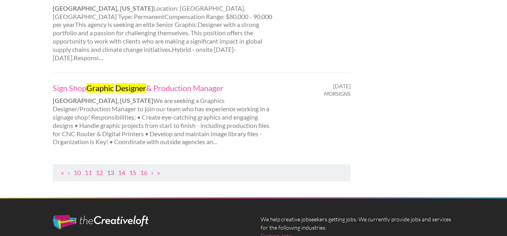  Describe the element at coordinates (99, 172) in the screenshot. I see `a: Page 12` at that location.